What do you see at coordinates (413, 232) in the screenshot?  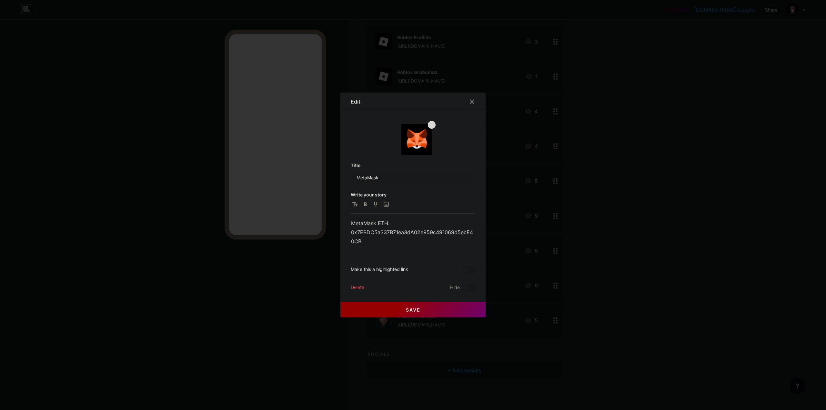 I see `p: MetaMask ETH: 0x7EBDC5a337B71ea3dA02e959c491069d5ecE40CB` at bounding box center [413, 232].